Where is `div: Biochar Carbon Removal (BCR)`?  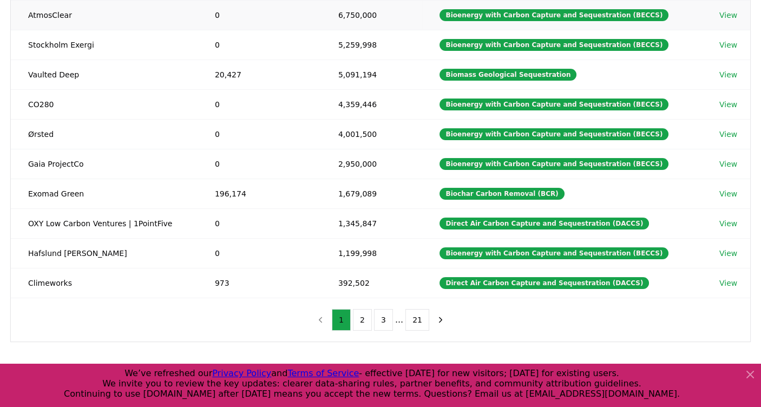 div: Biochar Carbon Removal (BCR) is located at coordinates (502, 194).